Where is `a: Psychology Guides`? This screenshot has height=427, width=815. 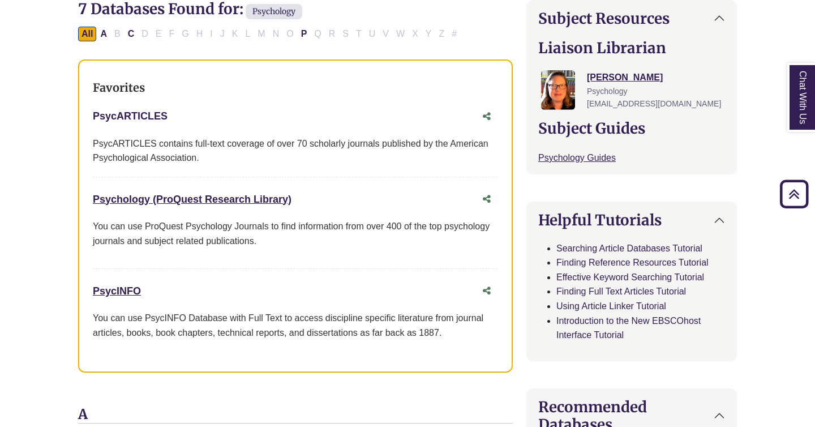 a: Psychology Guides is located at coordinates (577, 157).